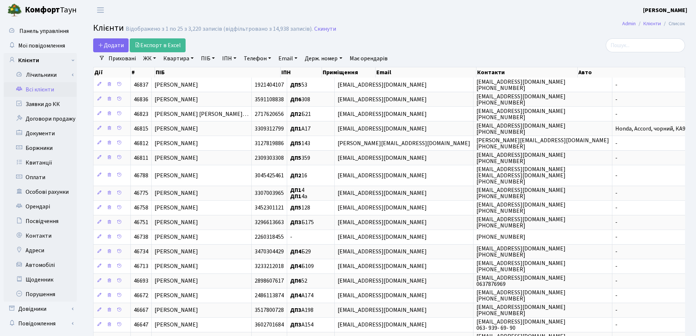 The width and height of the screenshot is (696, 336). Describe the element at coordinates (301, 72) in the screenshot. I see `th: ІПН` at that location.